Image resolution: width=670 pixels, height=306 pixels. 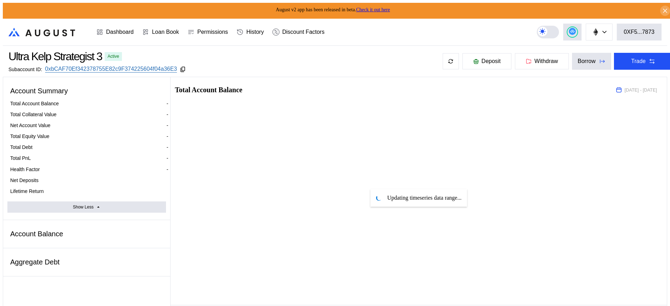 What do you see at coordinates (30, 126) in the screenshot?
I see `div: Net Account Value` at bounding box center [30, 126].